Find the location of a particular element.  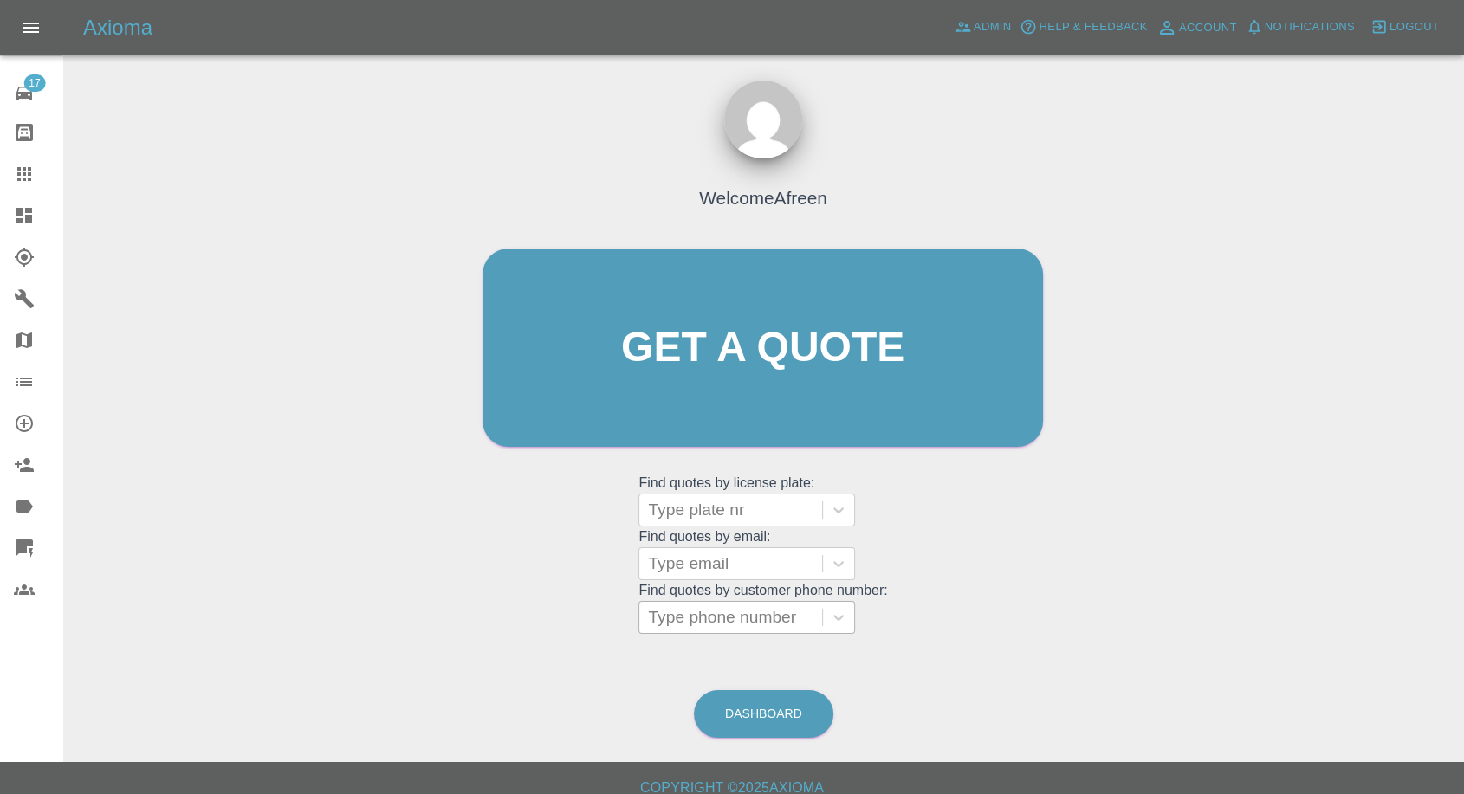

span: Help & Feedback is located at coordinates (1092, 27).